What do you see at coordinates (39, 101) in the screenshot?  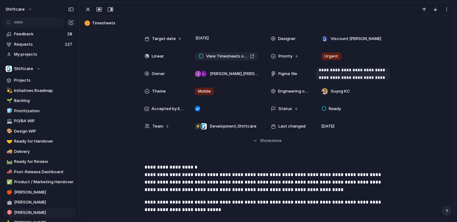 I see `a: 🌱Backlog` at bounding box center [39, 101].